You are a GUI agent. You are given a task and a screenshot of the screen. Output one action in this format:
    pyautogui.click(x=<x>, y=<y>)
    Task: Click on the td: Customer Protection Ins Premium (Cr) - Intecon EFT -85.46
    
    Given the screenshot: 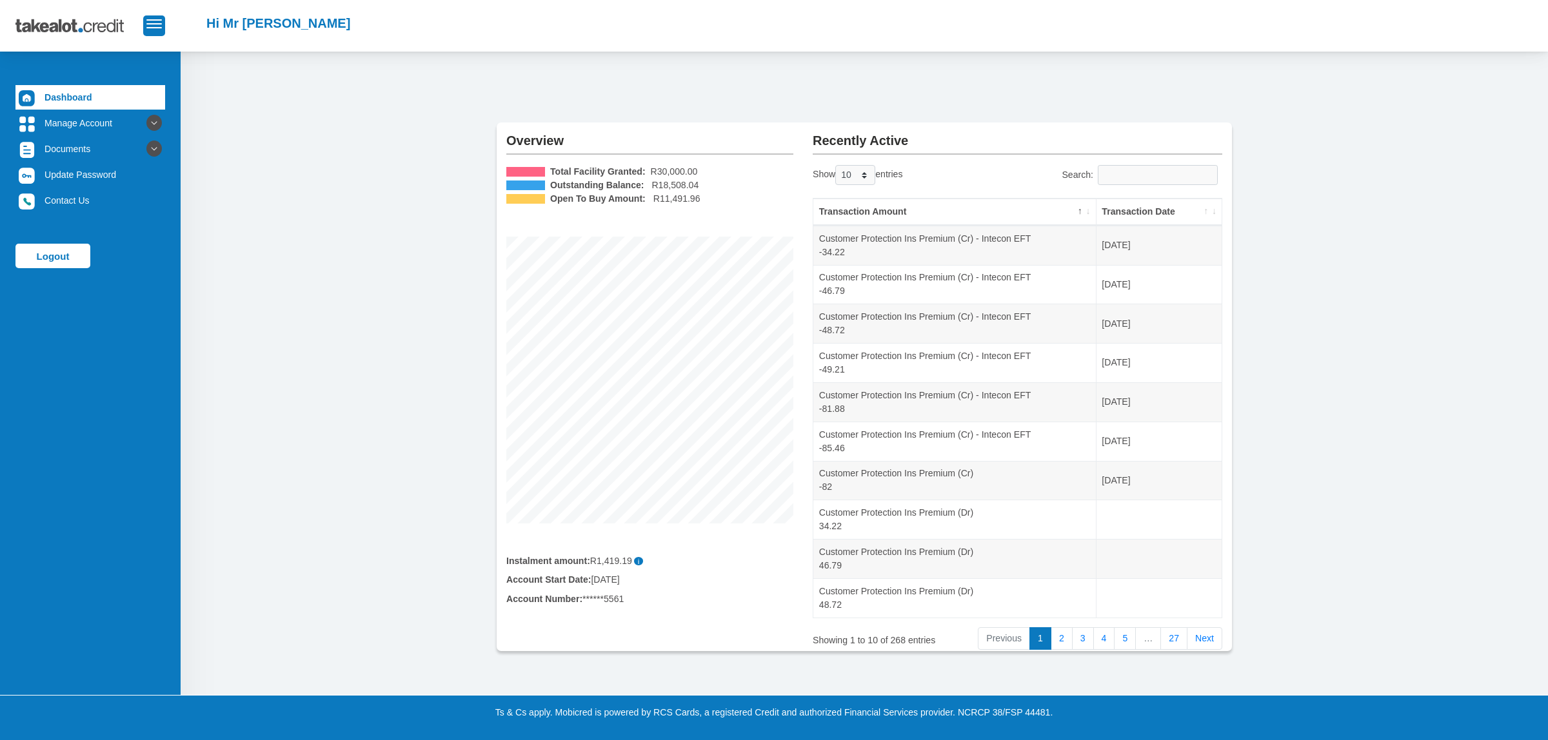 What is the action you would take?
    pyautogui.click(x=954, y=441)
    